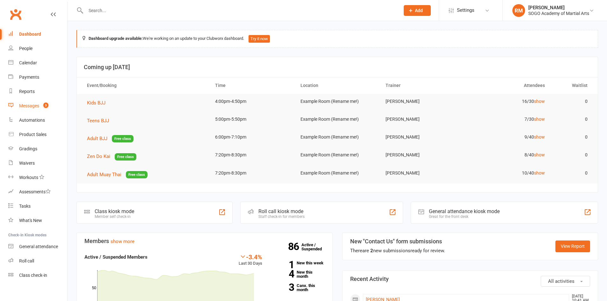 The image size is (607, 301). What do you see at coordinates (29, 177) in the screenshot?
I see `div: Workouts` at bounding box center [29, 177].